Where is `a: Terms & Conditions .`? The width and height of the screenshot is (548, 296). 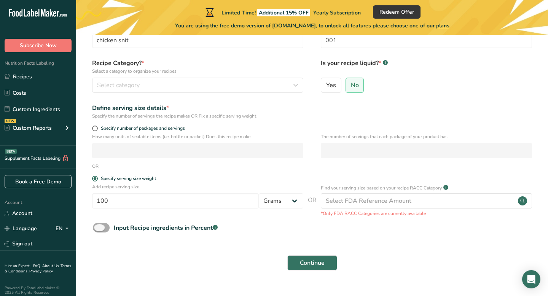
a: Terms & Conditions . is located at coordinates (38, 269).